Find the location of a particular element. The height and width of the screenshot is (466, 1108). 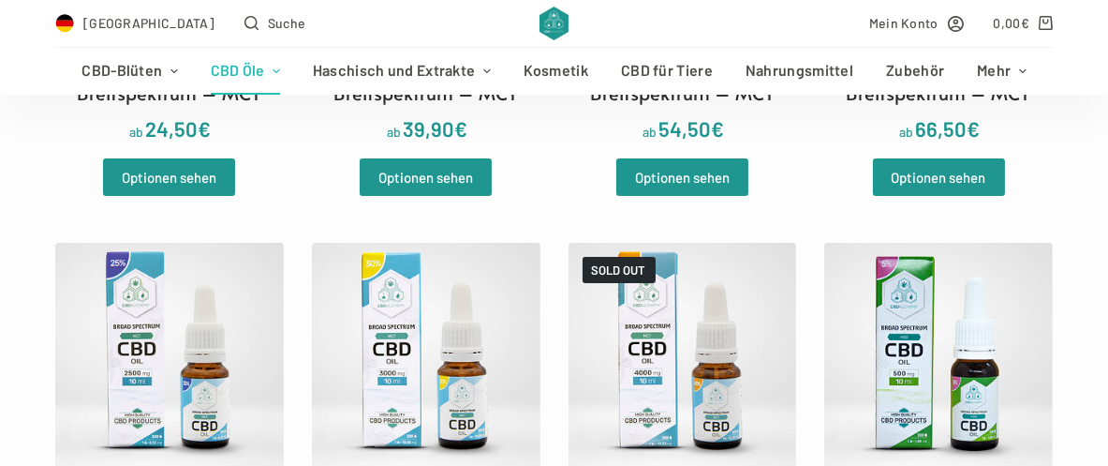

span: Suche is located at coordinates (287, 22).